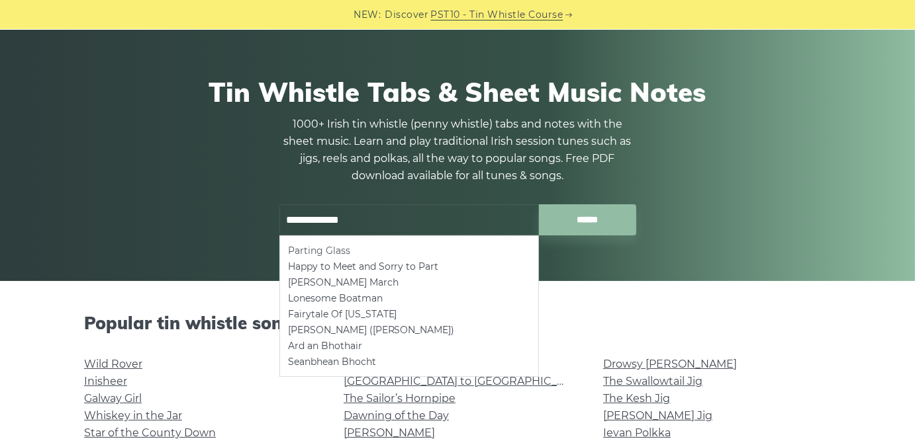 This screenshot has width=915, height=439. Describe the element at coordinates (396, 416) in the screenshot. I see `a: Dawning of the Day` at that location.